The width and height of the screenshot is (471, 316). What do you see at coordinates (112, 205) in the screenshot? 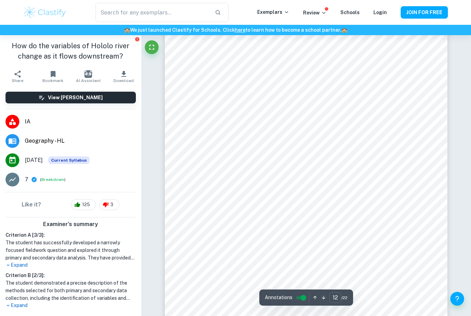
I see `span: 3` at bounding box center [112, 205].